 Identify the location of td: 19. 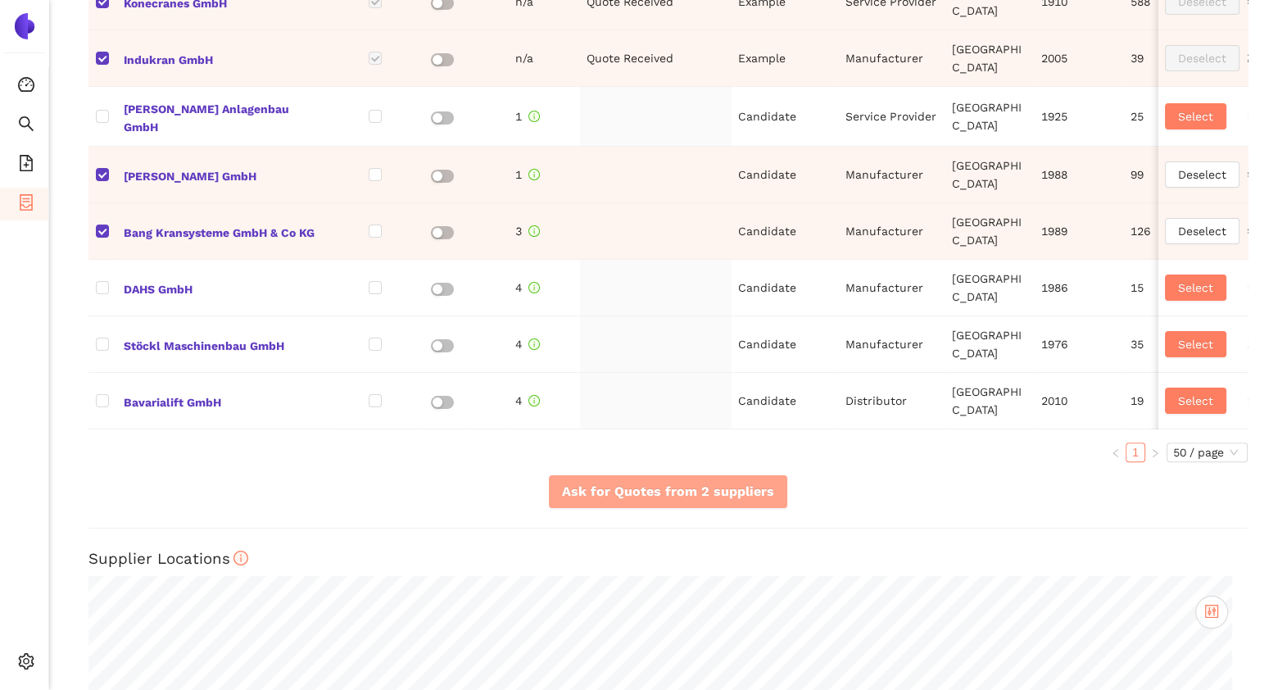
(1168, 401).